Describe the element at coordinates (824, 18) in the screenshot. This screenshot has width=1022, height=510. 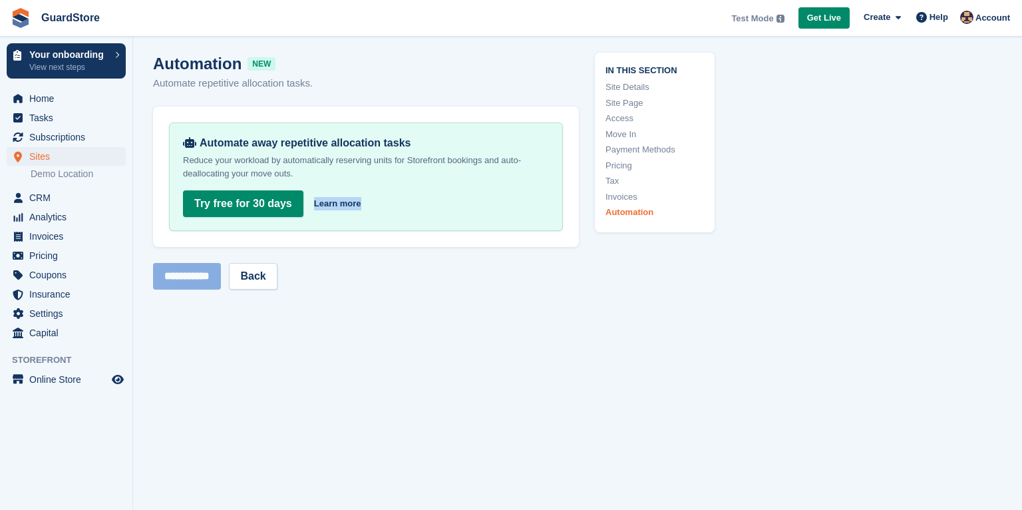
I see `a: Get Live` at that location.